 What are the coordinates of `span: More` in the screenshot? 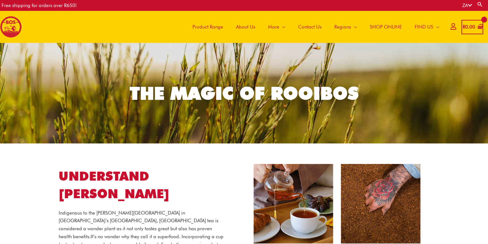 It's located at (273, 27).